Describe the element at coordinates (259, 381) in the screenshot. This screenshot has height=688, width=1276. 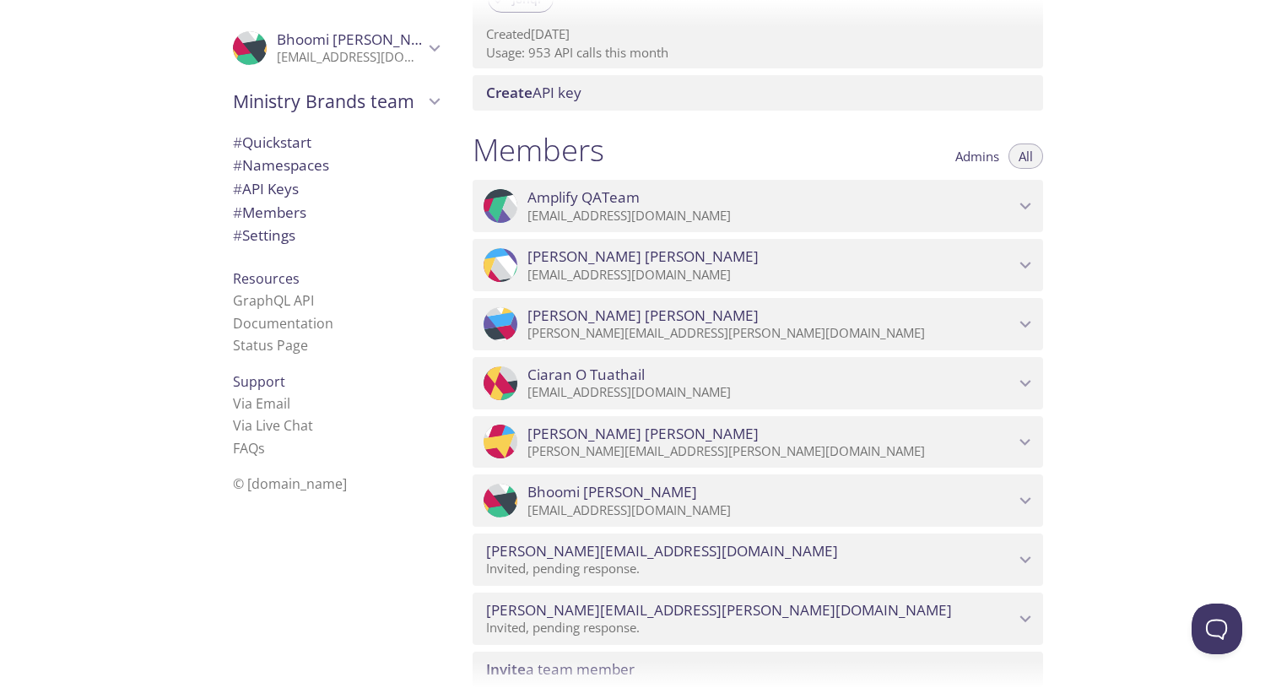
I see `span: Support` at that location.